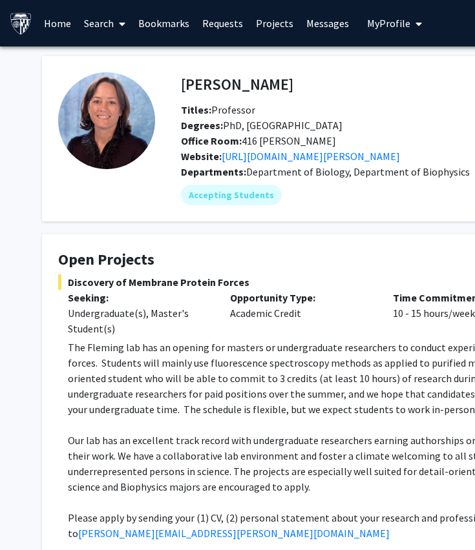 Image resolution: width=475 pixels, height=550 pixels. Describe the element at coordinates (105, 23) in the screenshot. I see `a: Search` at that location.